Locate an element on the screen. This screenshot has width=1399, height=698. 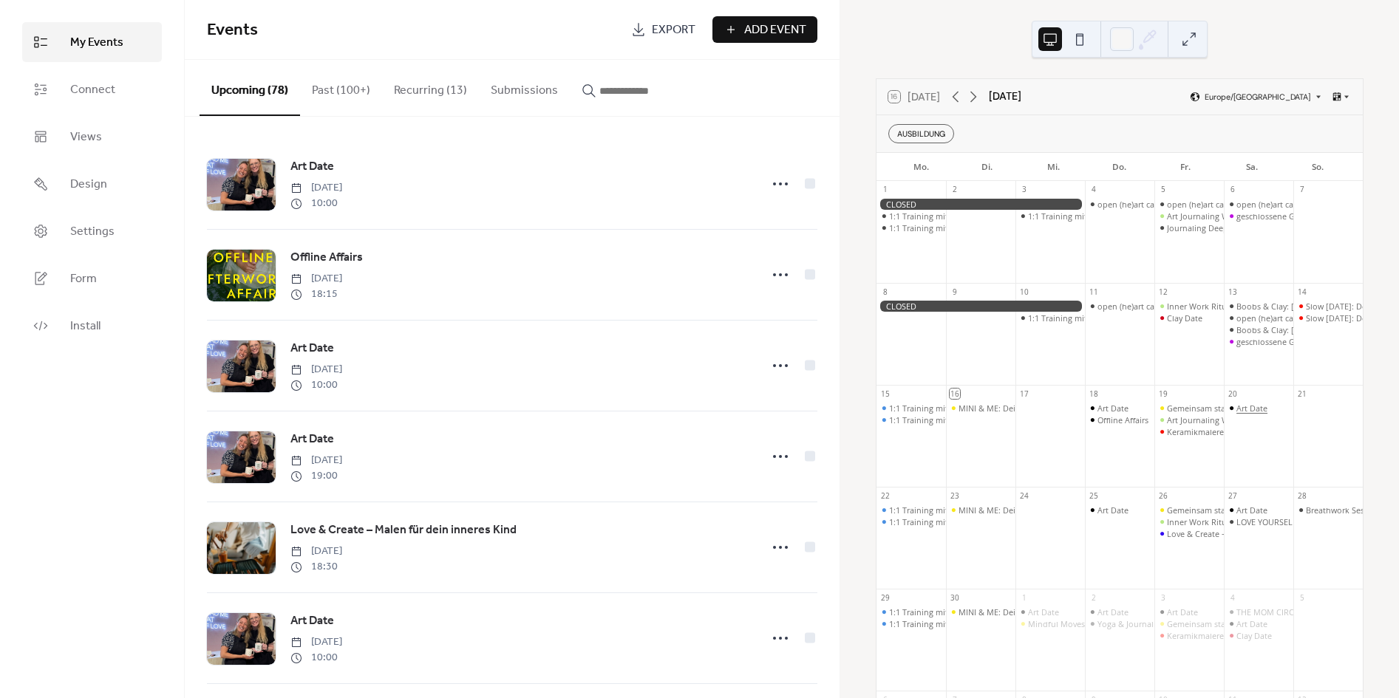
div: So. is located at coordinates (1317, 167).